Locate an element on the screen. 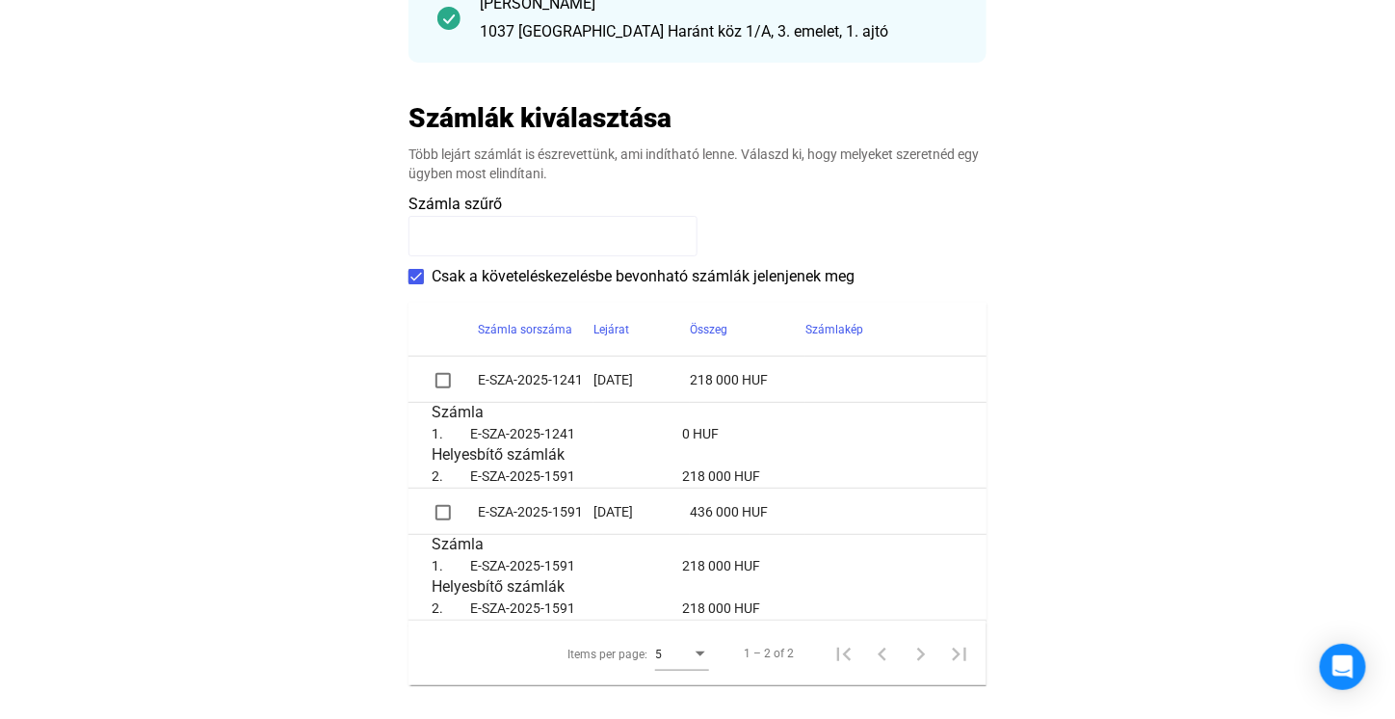 The height and width of the screenshot is (719, 1395). div: Items per page: is located at coordinates (607, 654).